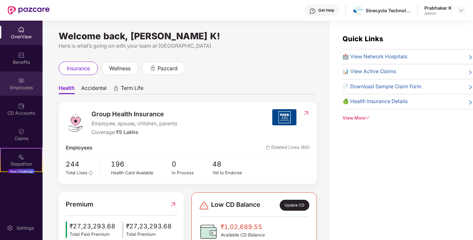  What do you see at coordinates (268, 148) in the screenshot?
I see `img: deleteIcon` at bounding box center [268, 148].